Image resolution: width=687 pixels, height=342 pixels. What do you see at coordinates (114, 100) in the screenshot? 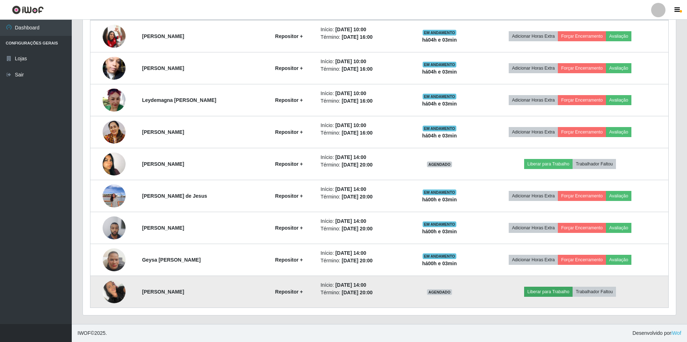
I see `img: 1754944379156.jpeg` at bounding box center [114, 100].